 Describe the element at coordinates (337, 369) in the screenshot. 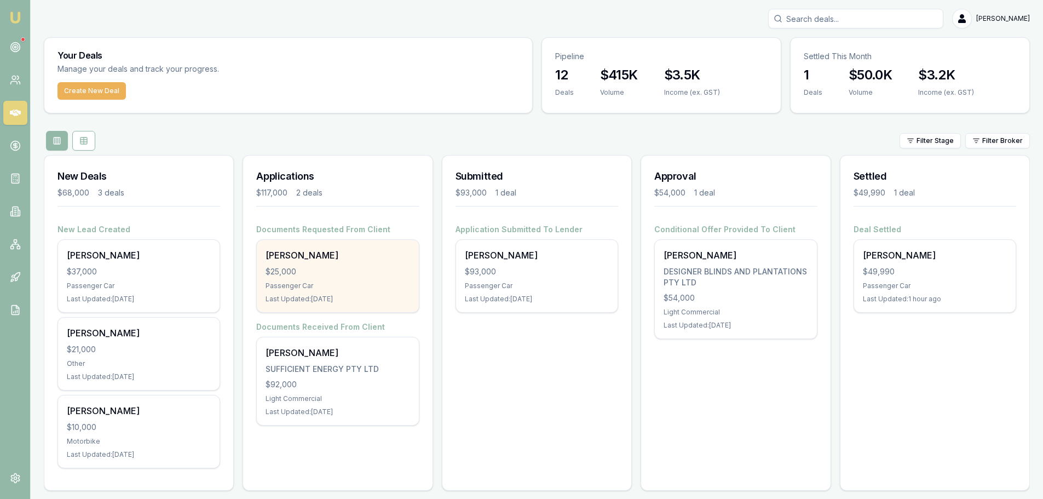

I see `div: SUFFICIENT ENERGY PTY LTD` at that location.